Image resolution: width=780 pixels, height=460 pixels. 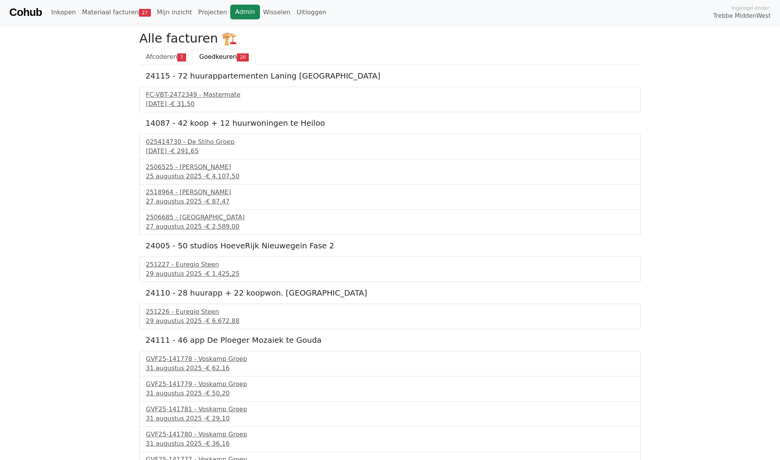 I want to click on div: GVF25-141779 - Voskamp Groep, so click(x=390, y=384).